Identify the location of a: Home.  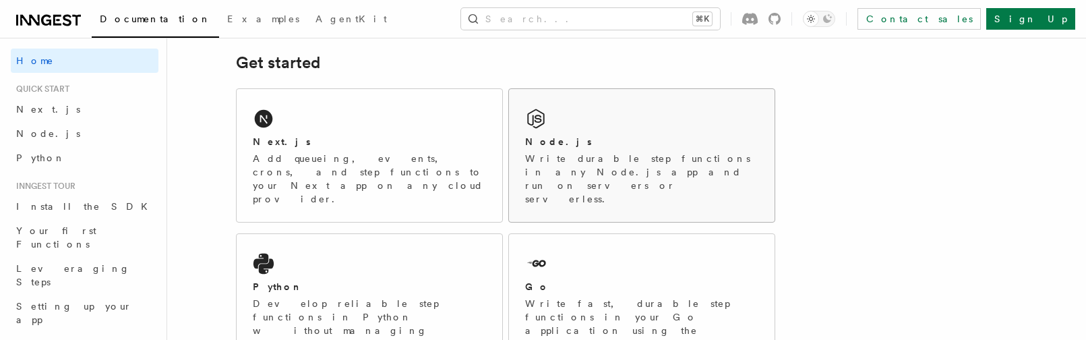
(84, 61).